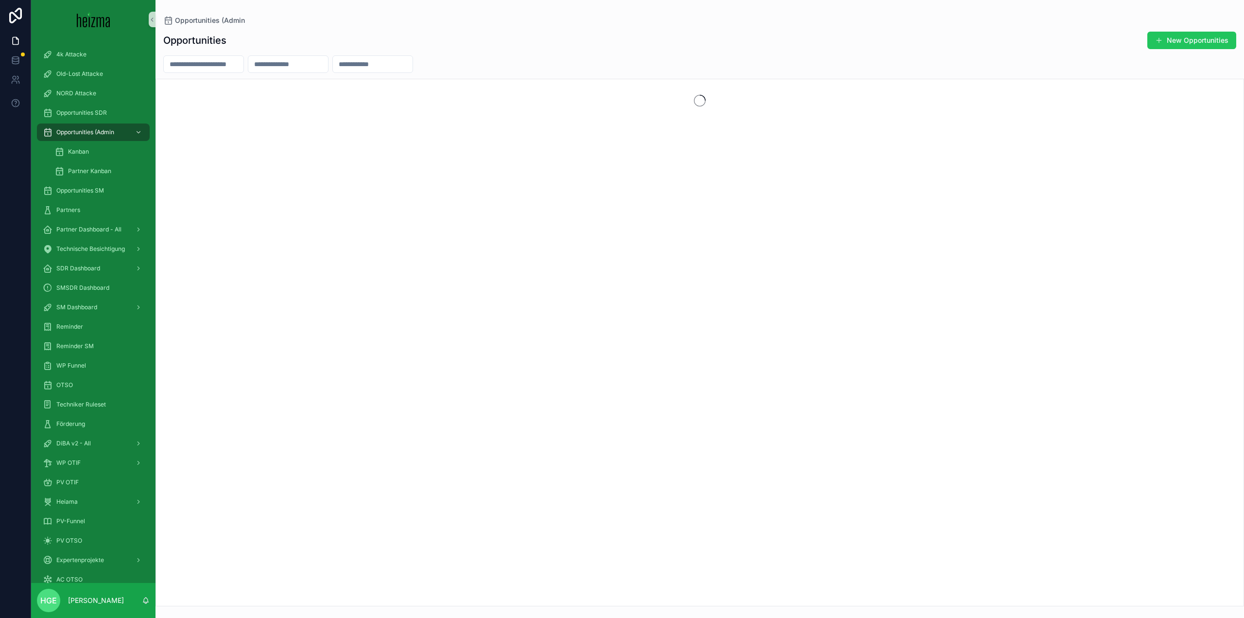 Image resolution: width=1244 pixels, height=618 pixels. I want to click on a: Partner Kanban, so click(99, 171).